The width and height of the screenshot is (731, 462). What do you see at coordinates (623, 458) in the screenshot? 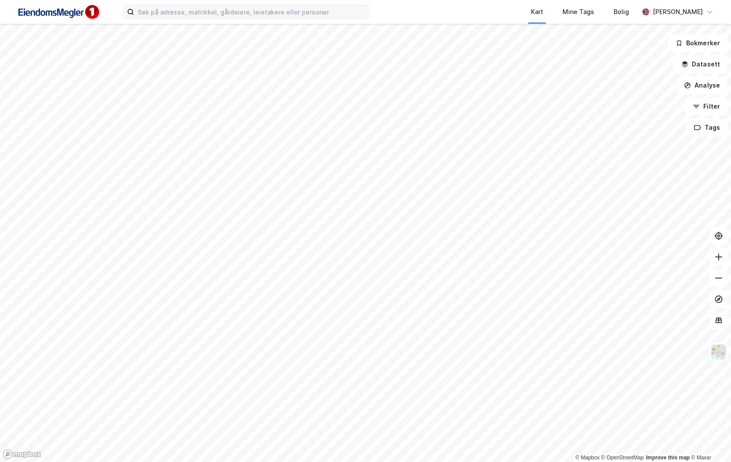
I see `a: OpenStreetMap` at bounding box center [623, 458].